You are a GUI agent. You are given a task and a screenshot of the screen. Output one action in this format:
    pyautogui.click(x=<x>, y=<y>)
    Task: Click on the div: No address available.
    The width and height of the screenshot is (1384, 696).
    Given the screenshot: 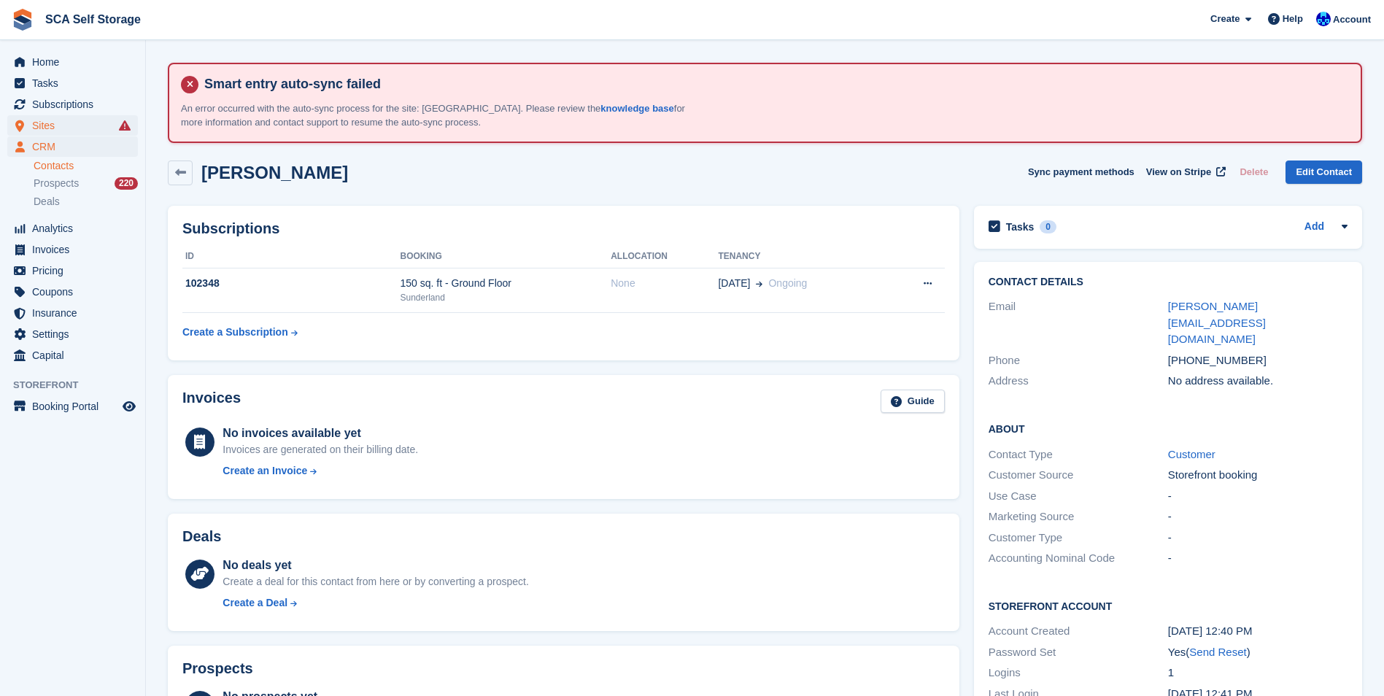 What is the action you would take?
    pyautogui.click(x=1258, y=381)
    